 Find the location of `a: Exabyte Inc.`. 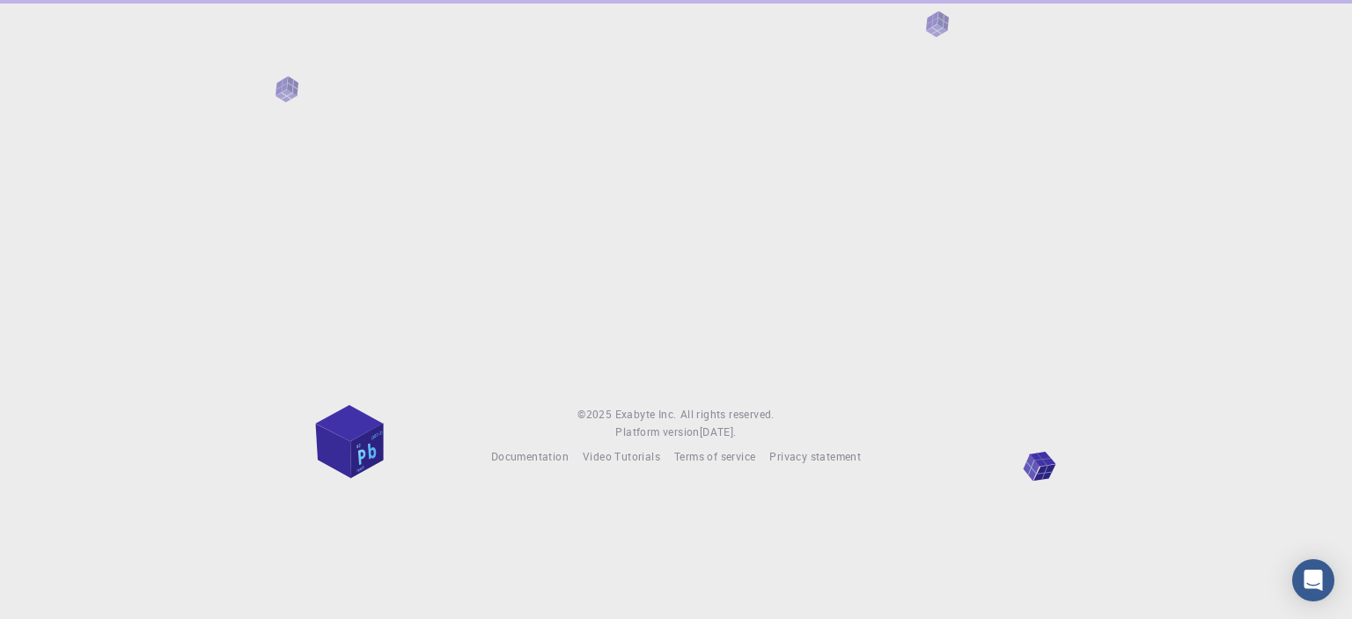

a: Exabyte Inc. is located at coordinates (646, 415).